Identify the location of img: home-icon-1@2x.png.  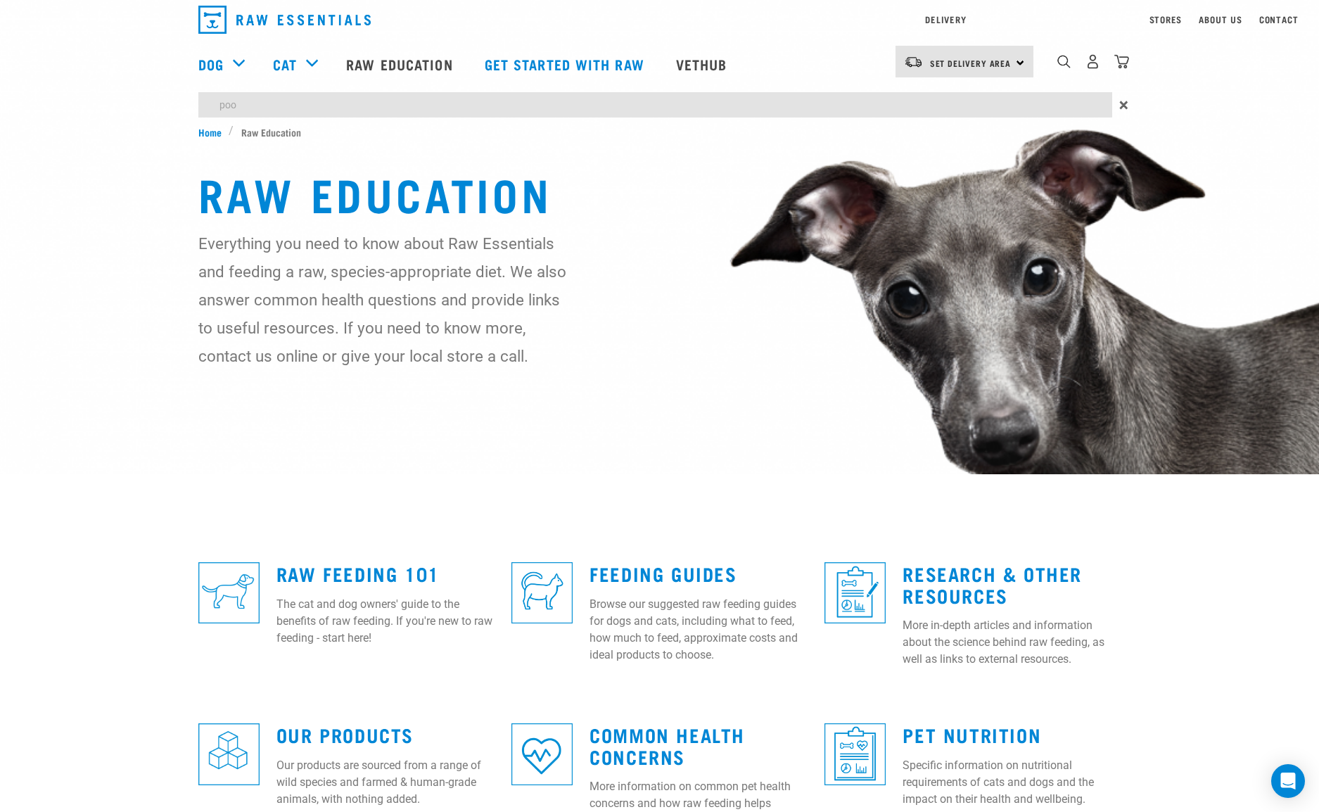
(1063, 61).